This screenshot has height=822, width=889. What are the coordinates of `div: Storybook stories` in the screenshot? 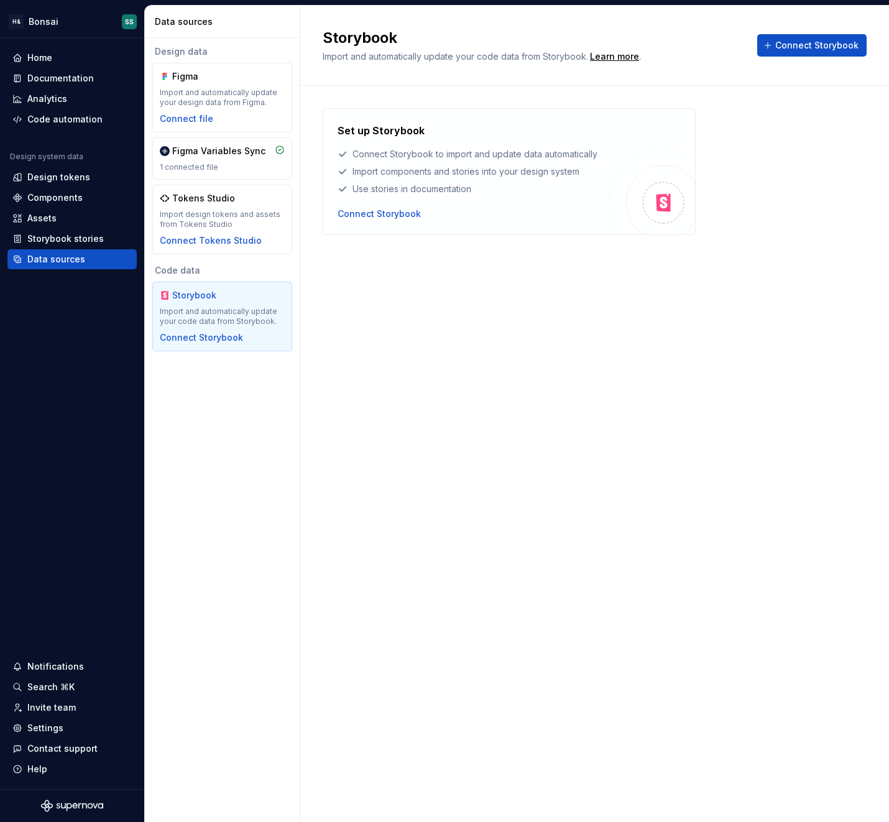 It's located at (65, 239).